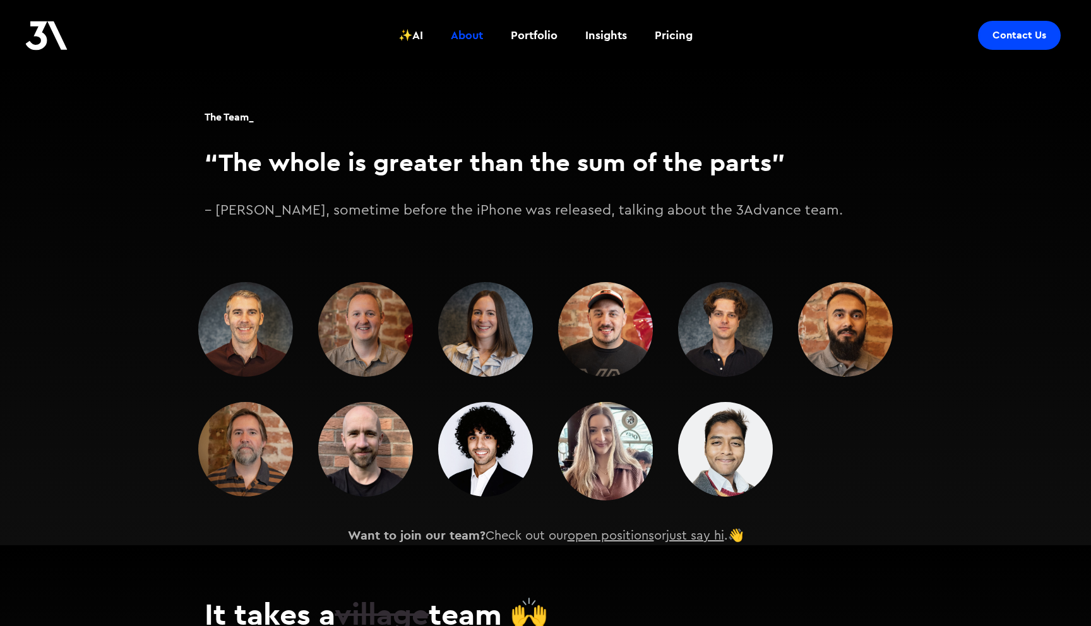 This screenshot has height=626, width=1091. Describe the element at coordinates (410, 35) in the screenshot. I see `div: ✨AI` at that location.